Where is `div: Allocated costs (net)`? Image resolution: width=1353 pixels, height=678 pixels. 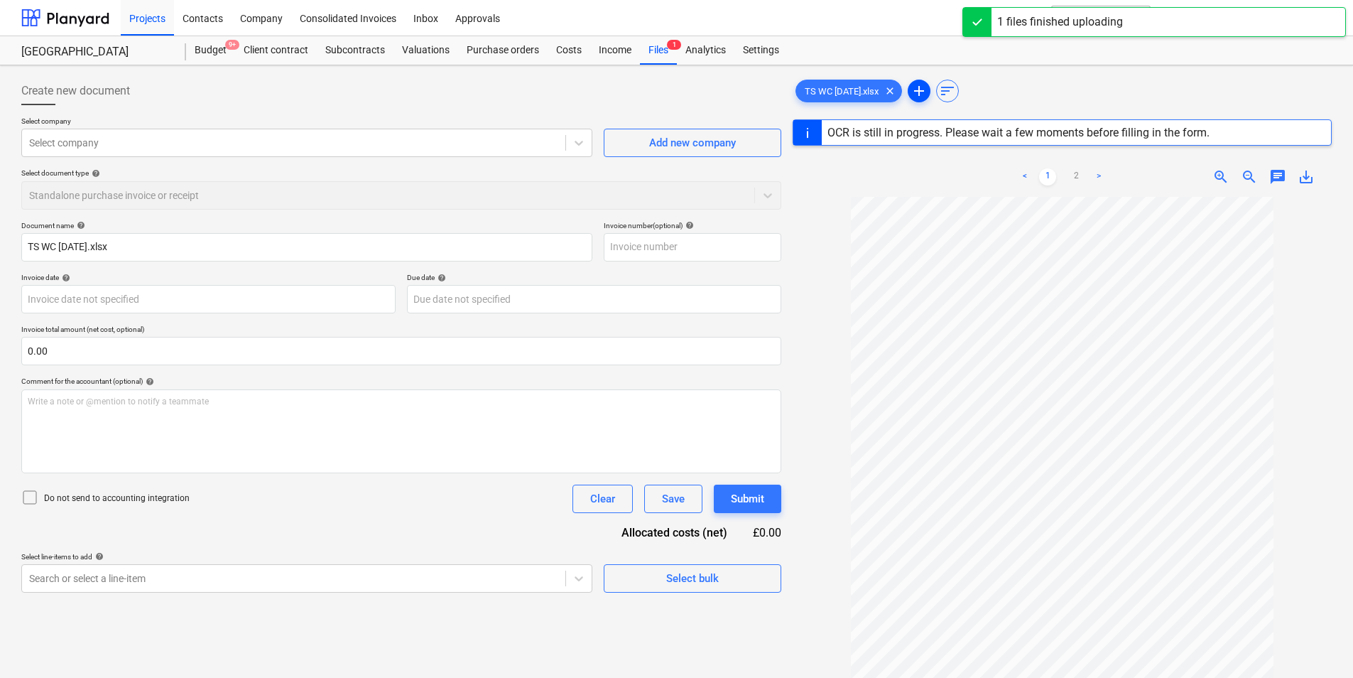
div: Allocated costs (net) is located at coordinates (673, 532).